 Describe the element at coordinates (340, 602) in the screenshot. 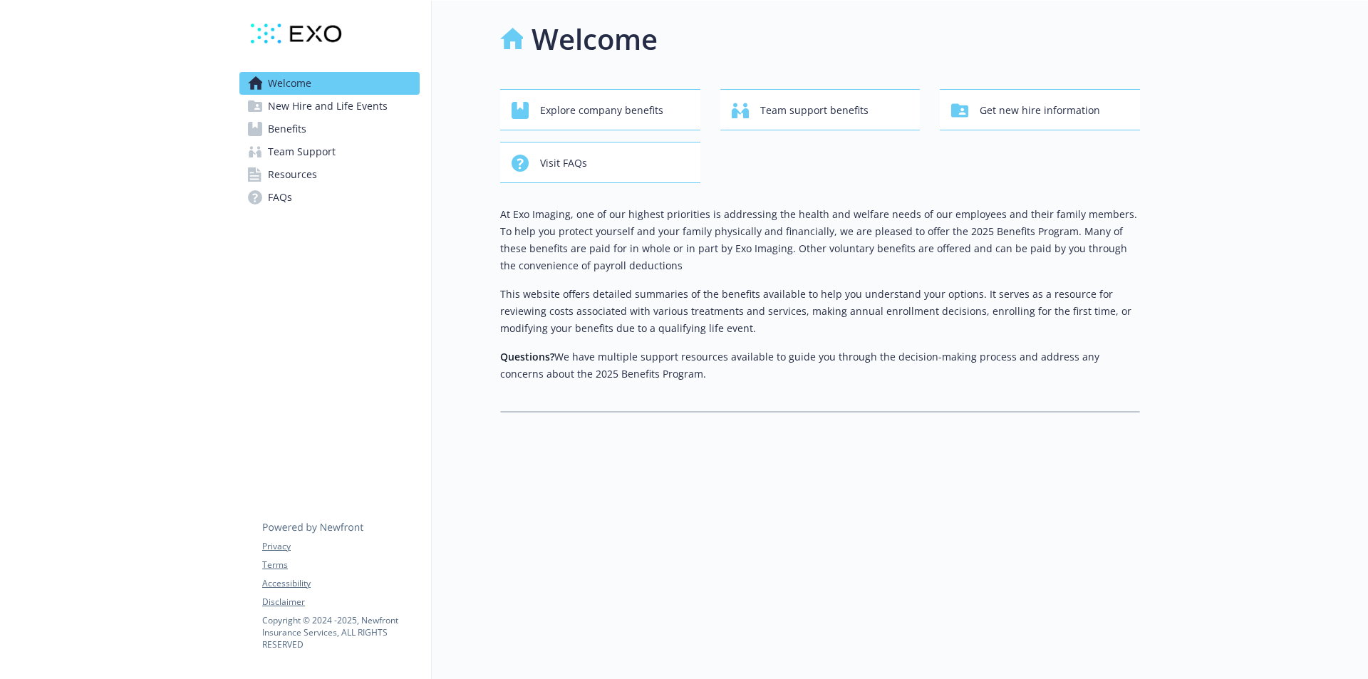

I see `a: Disclaimer` at that location.